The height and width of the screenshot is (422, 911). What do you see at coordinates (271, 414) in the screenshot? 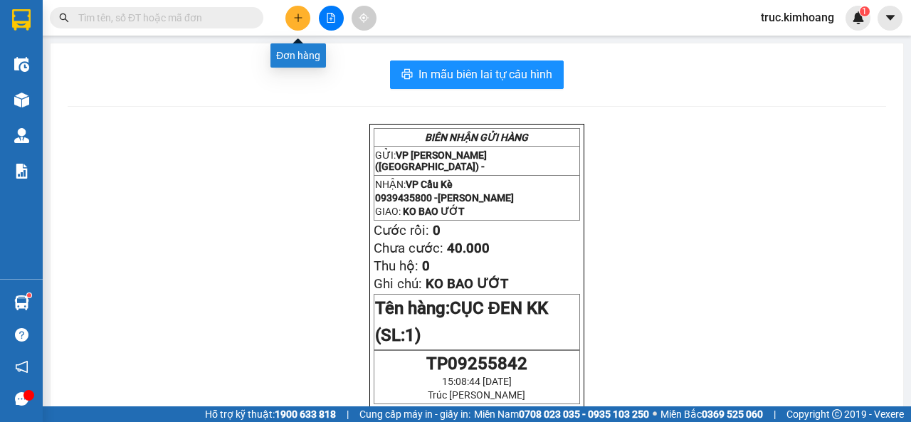
I see `span: Hỗ trợ kỹ thuật:` at bounding box center [271, 414].